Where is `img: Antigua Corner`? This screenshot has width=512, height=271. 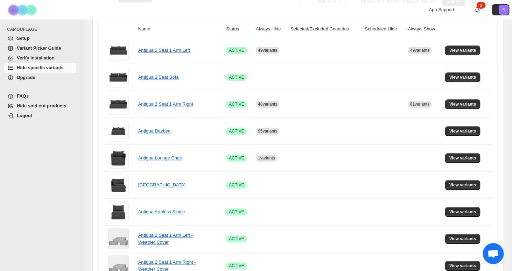 img: Antigua Corner is located at coordinates (118, 185).